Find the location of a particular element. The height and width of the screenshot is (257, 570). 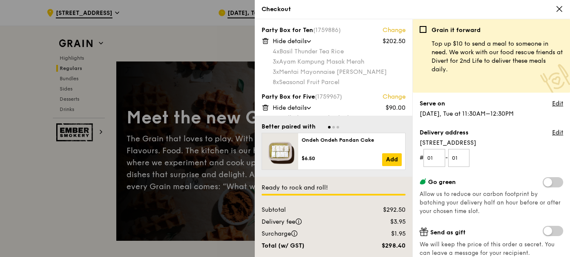

div: $6.50 is located at coordinates (342, 158).